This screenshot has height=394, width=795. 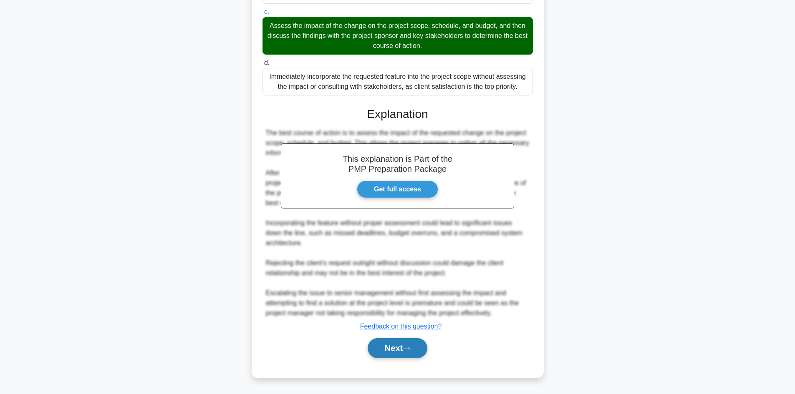 What do you see at coordinates (267, 12) in the screenshot?
I see `span: c.` at bounding box center [267, 12].